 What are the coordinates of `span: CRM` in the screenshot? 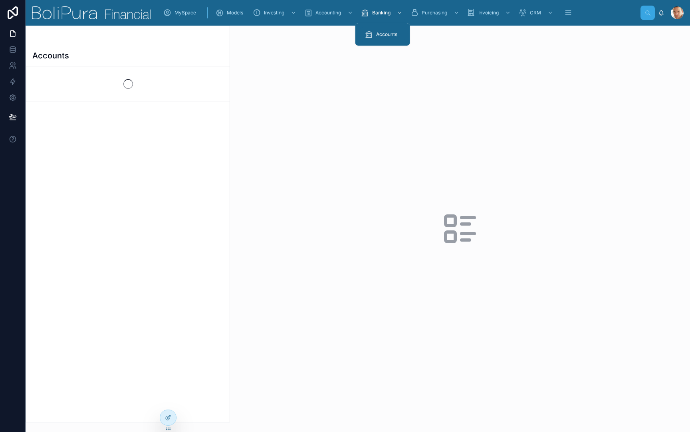 It's located at (536, 13).